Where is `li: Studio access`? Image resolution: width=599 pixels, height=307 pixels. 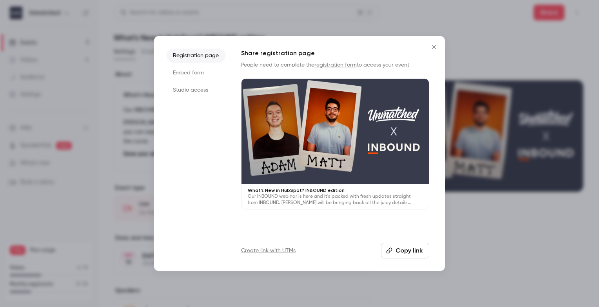
li: Studio access is located at coordinates (196, 90).